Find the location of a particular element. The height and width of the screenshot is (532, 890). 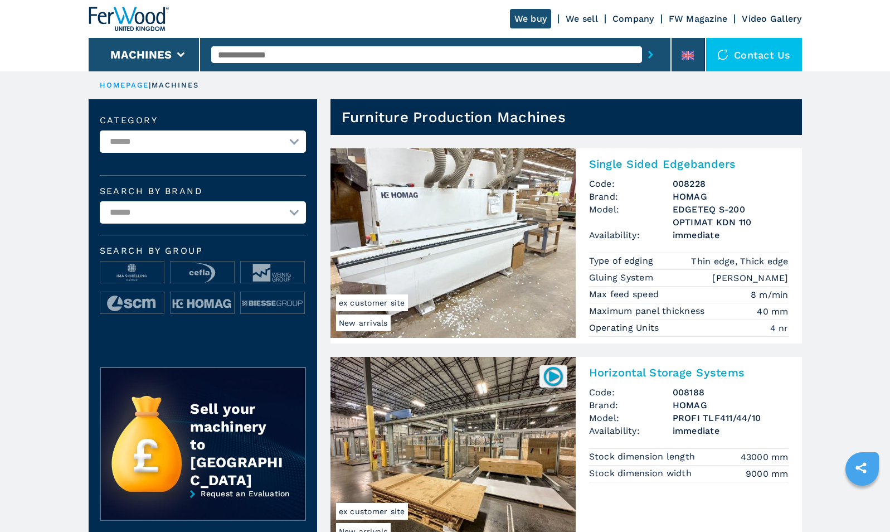

em: 9000 mm is located at coordinates (767, 473).